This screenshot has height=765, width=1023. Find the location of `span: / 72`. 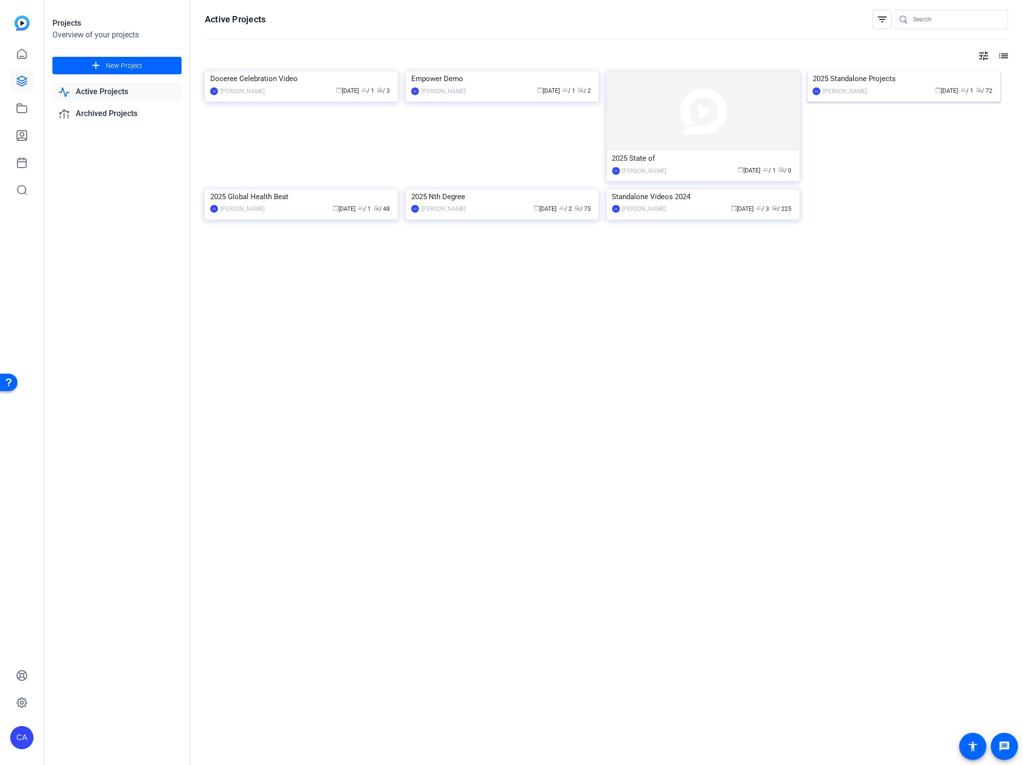

span: / 72 is located at coordinates (985, 91).